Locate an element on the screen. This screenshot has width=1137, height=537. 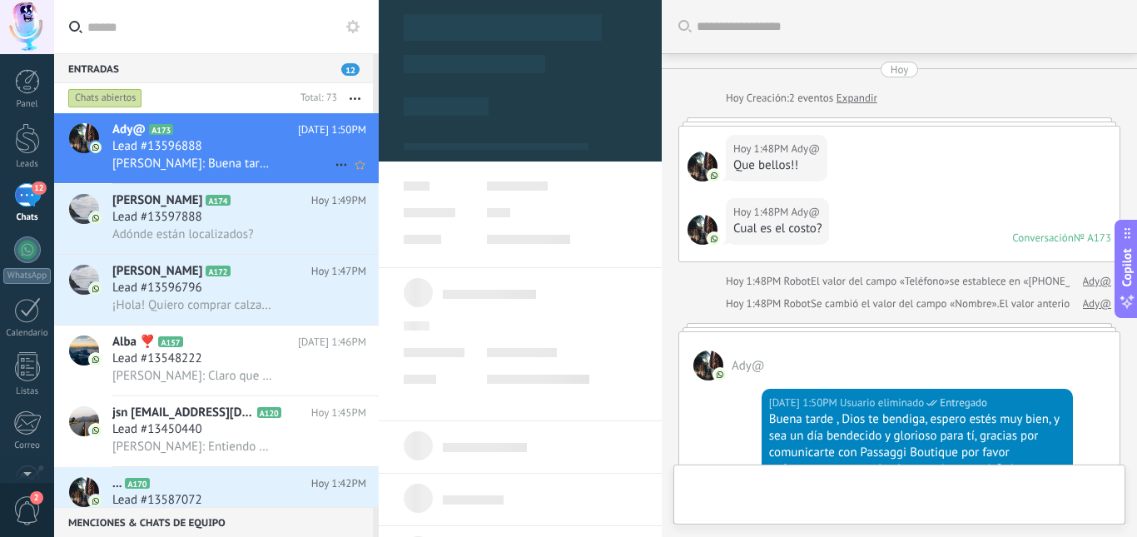
span: A173 is located at coordinates (161, 129).